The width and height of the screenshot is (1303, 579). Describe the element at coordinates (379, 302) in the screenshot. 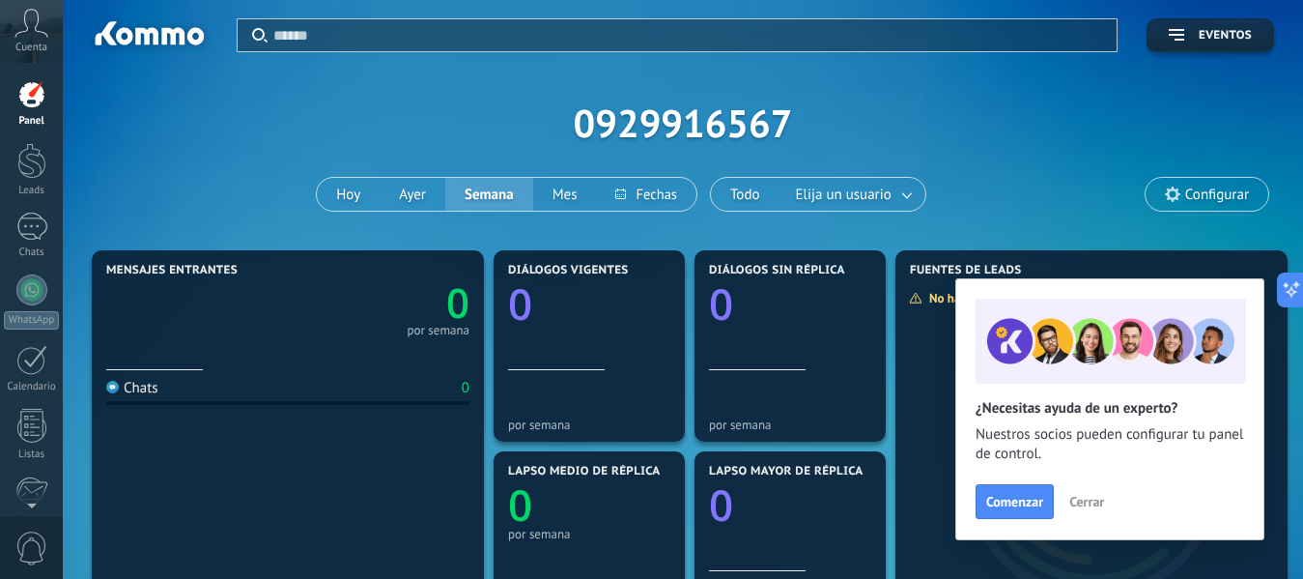

I see `a: 0` at that location.